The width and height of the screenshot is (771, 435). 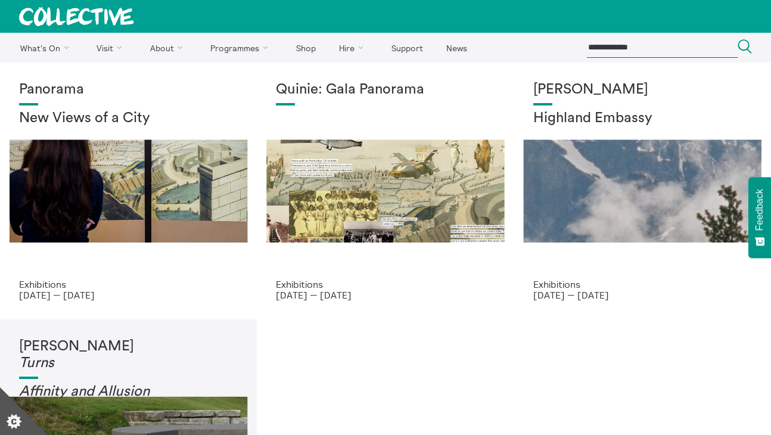 What do you see at coordinates (76, 391) in the screenshot?
I see `em: Affinity and Allusi` at bounding box center [76, 391].